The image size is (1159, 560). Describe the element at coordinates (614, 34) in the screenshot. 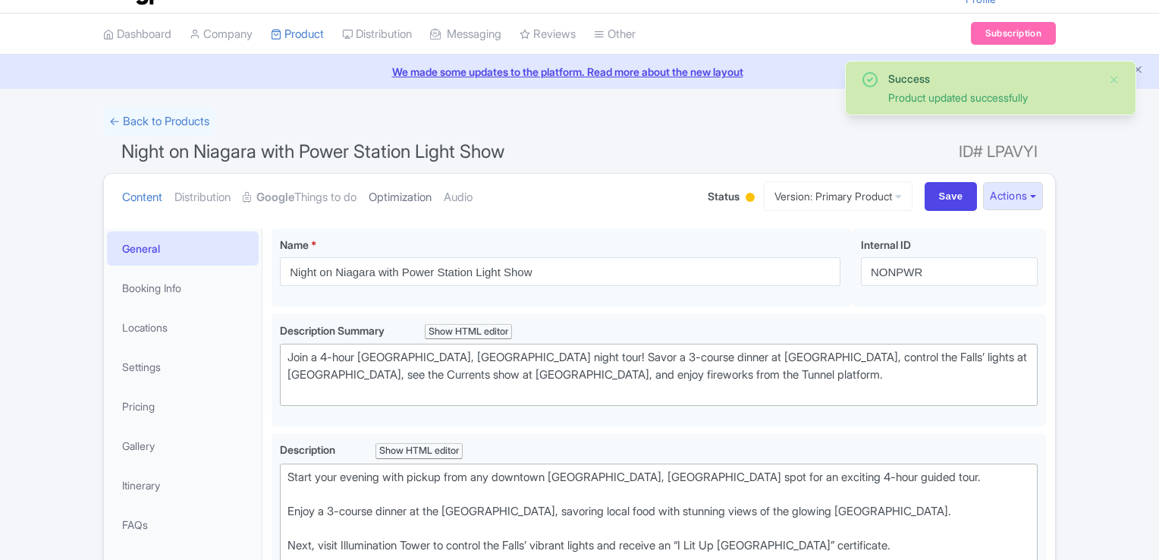

I see `a: Other` at that location.